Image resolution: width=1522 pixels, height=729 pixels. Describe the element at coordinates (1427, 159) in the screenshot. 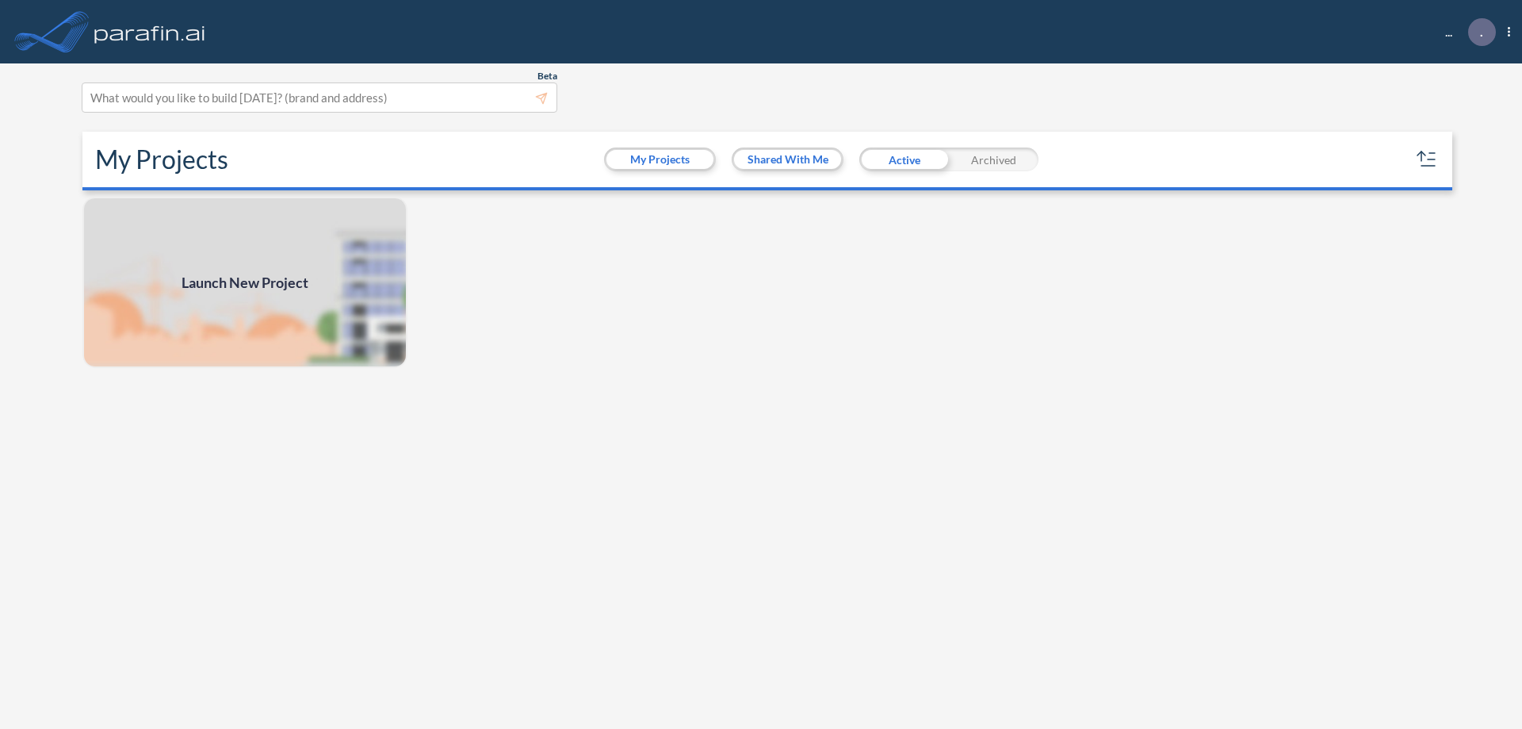

I see `button: sort` at that location.